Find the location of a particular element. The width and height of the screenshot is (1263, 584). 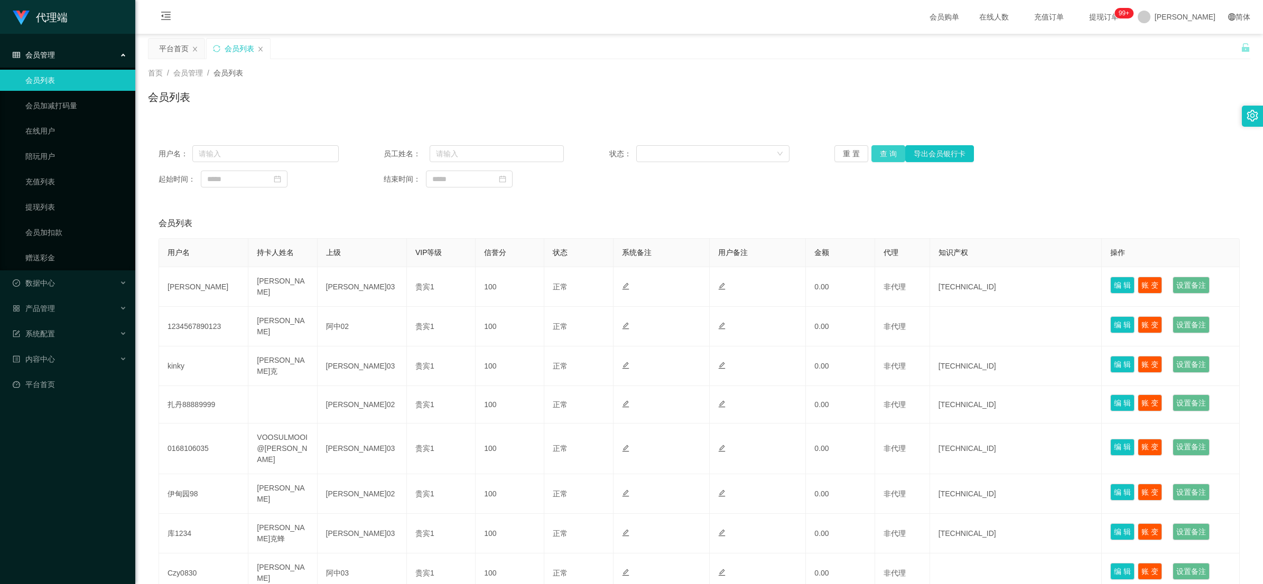

td: kinky is located at coordinates (203, 366).